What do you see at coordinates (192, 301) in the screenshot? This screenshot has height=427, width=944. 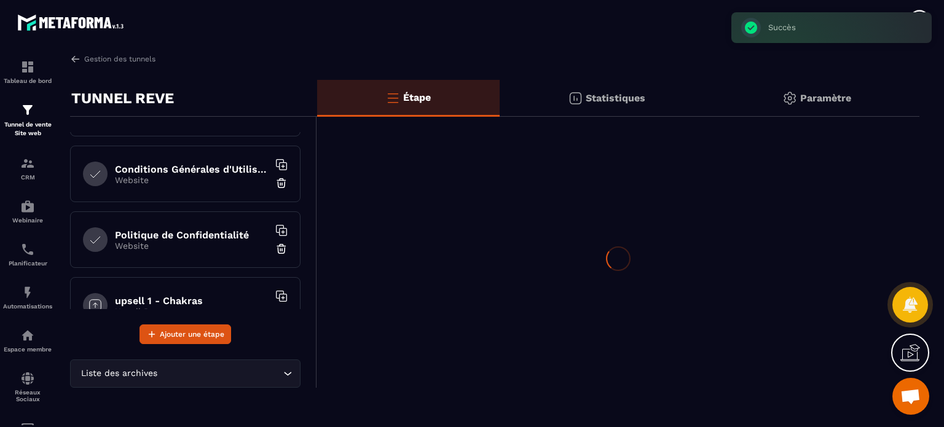 I see `h6: upsell 1 - Chakras` at bounding box center [192, 301].